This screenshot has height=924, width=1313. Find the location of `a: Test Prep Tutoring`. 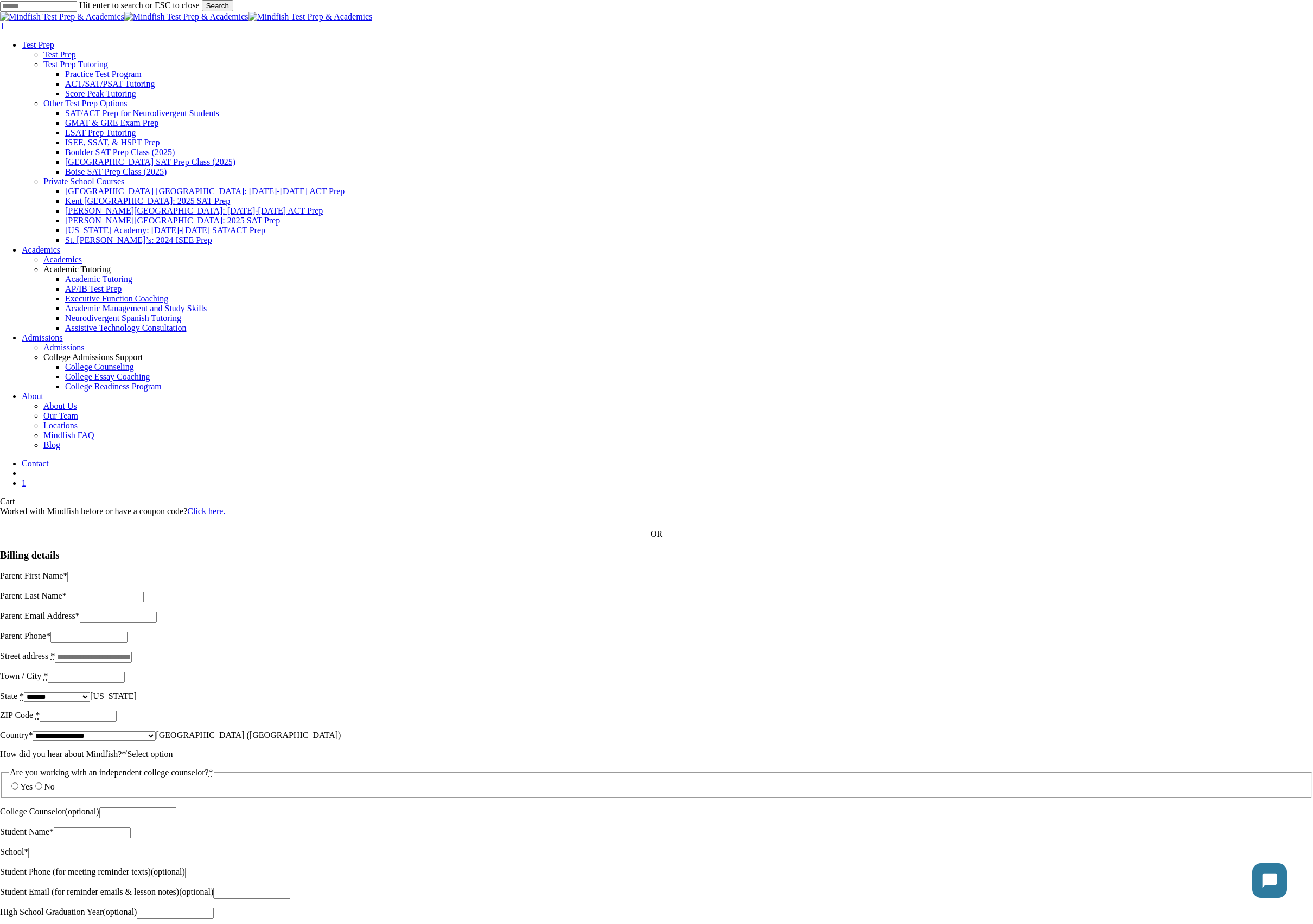

a: Test Prep Tutoring is located at coordinates (75, 64).